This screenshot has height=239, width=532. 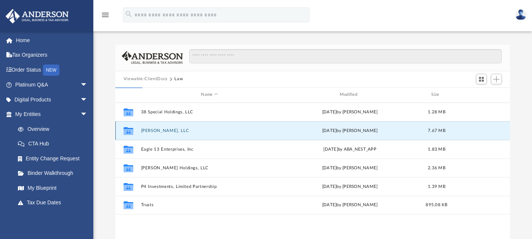 What do you see at coordinates (105, 17) in the screenshot?
I see `a: menu` at bounding box center [105, 17].